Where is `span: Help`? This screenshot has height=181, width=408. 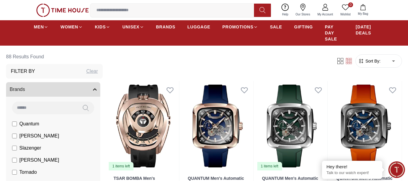 span: Help is located at coordinates (285, 14).